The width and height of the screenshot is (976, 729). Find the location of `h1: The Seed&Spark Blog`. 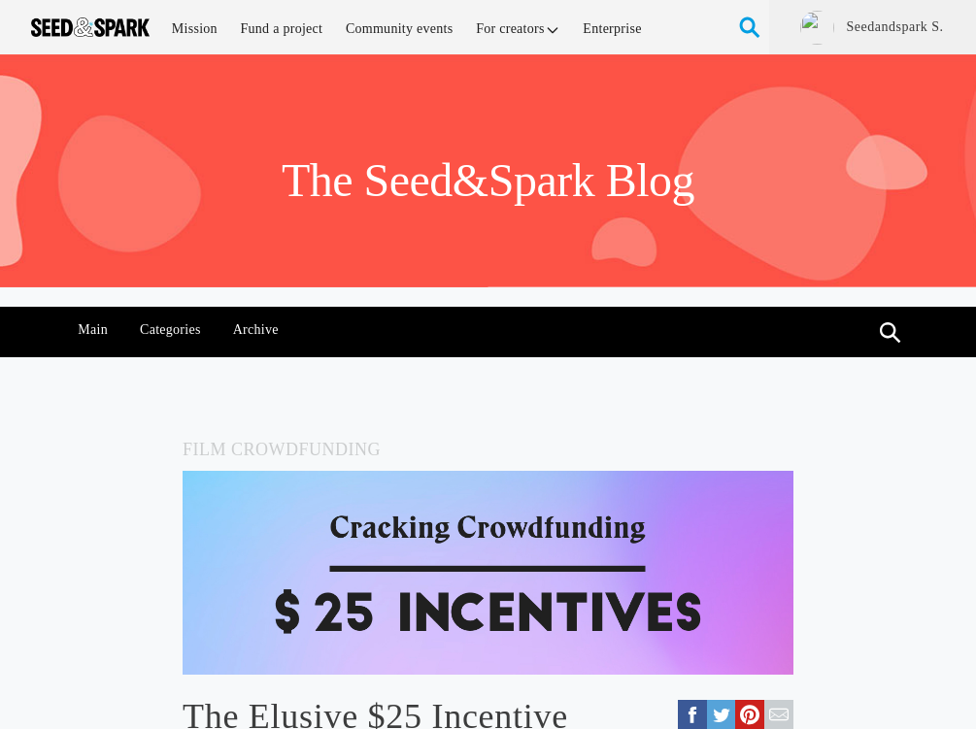

h1: The Seed&Spark Blog is located at coordinates (487, 181).